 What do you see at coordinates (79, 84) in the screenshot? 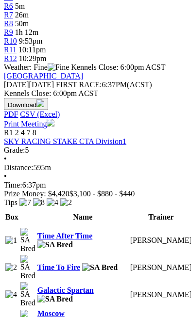
I see `span: FIRST RACE:` at bounding box center [79, 84].